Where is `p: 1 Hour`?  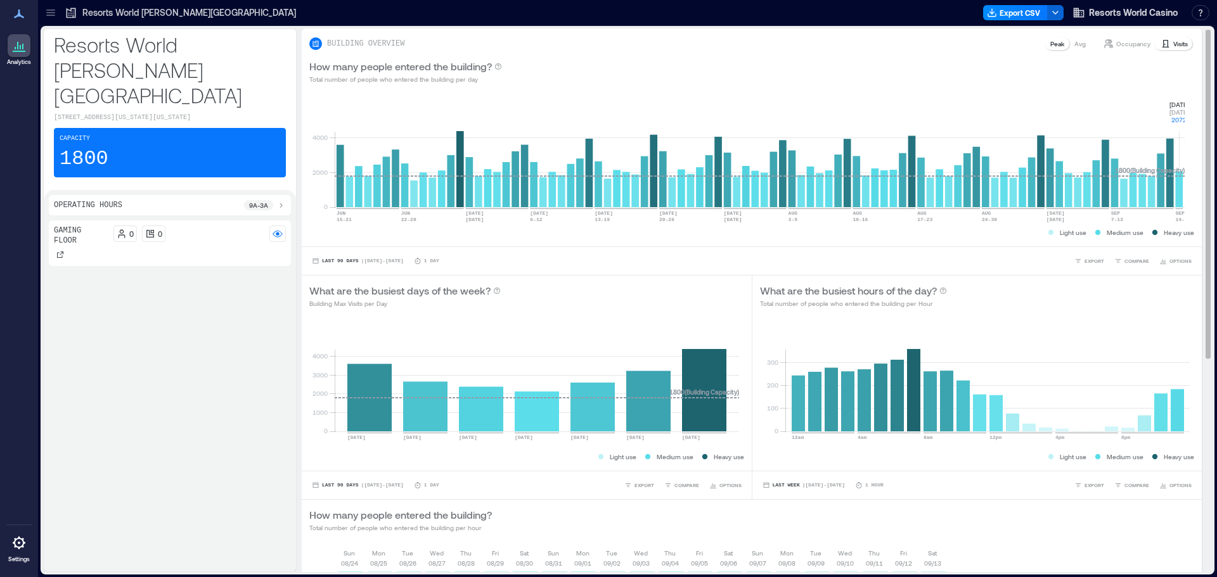 p: 1 Hour is located at coordinates (874, 485).